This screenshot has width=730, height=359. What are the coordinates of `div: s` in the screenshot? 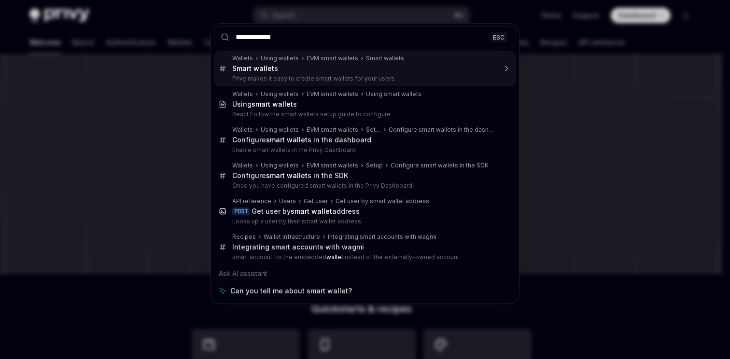 It's located at (255, 69).